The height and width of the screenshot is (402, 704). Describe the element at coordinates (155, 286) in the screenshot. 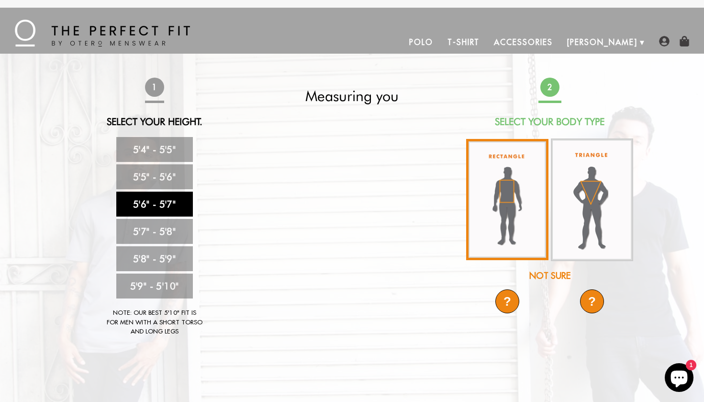

I see `a: 5'9" - 5'10"` at that location.